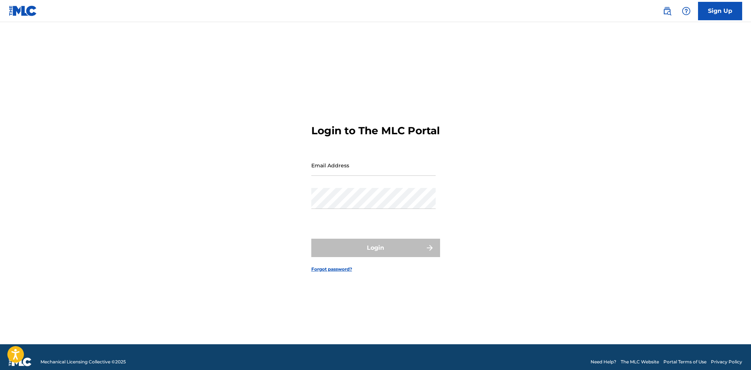  What do you see at coordinates (727, 362) in the screenshot?
I see `a: Privacy Policy` at bounding box center [727, 362].